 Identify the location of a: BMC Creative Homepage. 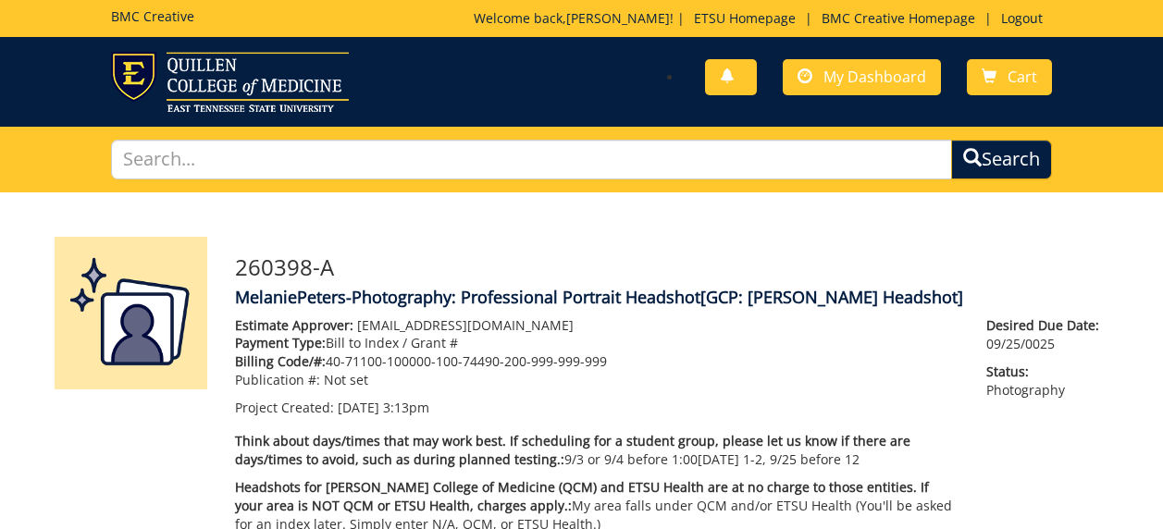
(898, 18).